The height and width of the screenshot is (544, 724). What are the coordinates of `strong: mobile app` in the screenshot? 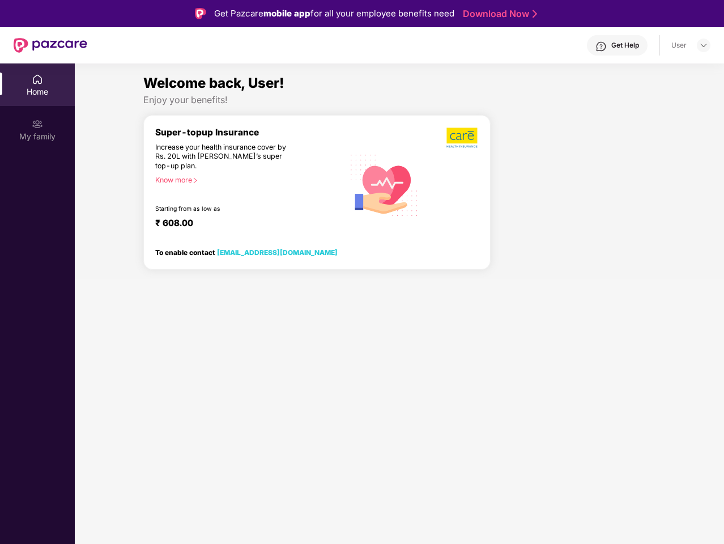 It's located at (287, 13).